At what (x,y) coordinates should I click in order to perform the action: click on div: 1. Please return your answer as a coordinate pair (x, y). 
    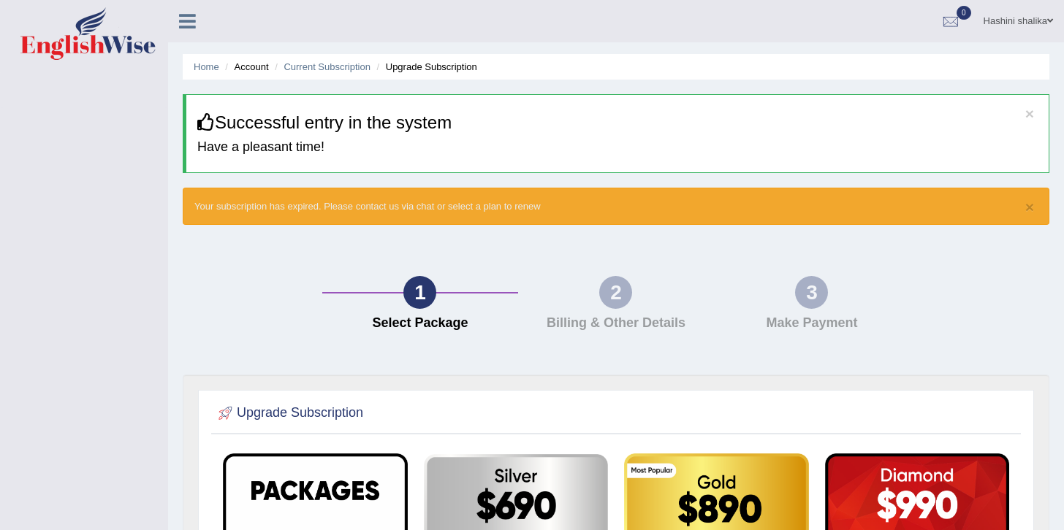
    Looking at the image, I should click on (419, 292).